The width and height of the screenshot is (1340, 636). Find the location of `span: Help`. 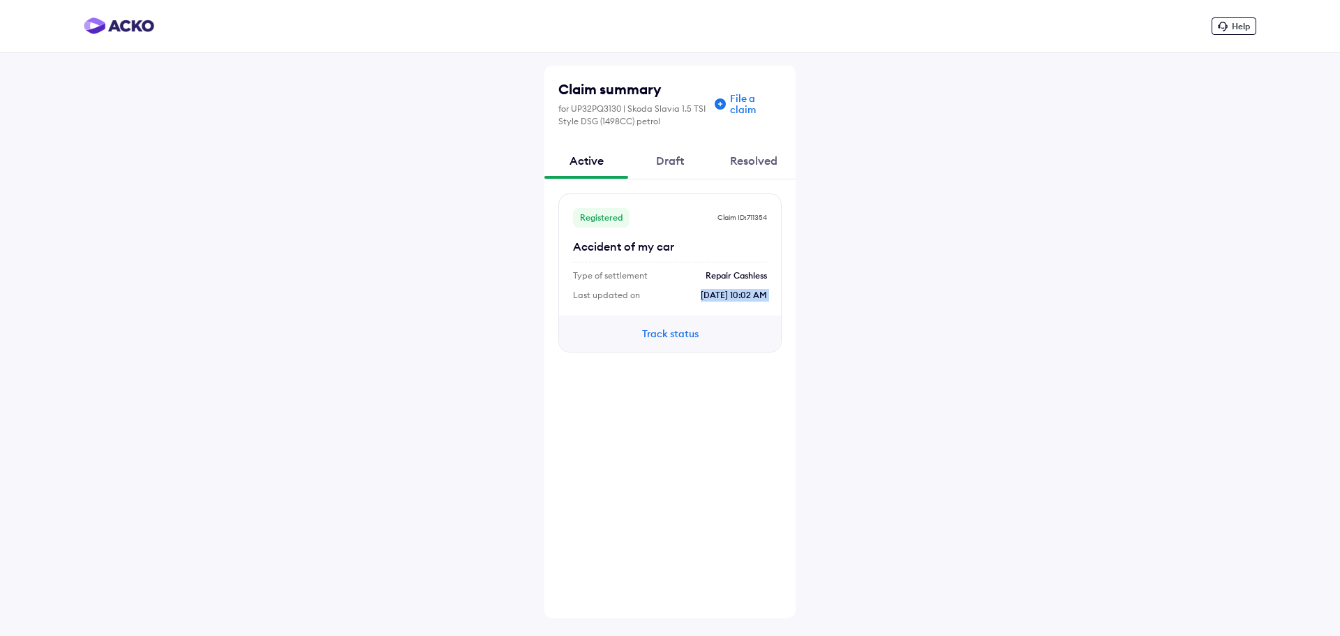

span: Help is located at coordinates (1241, 26).